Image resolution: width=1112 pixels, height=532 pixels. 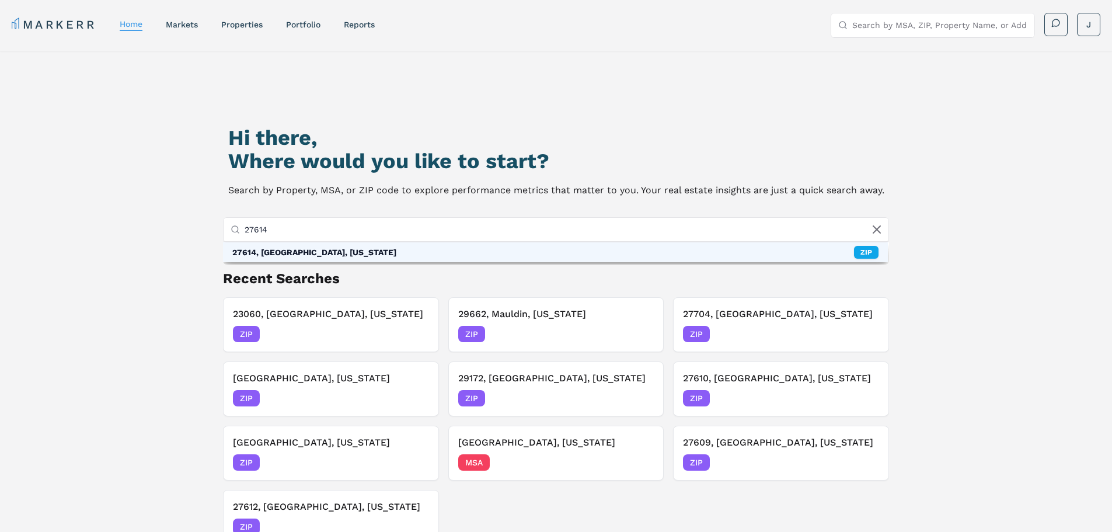 I want to click on p: Search by Property, MSA, or ZIP code to explore performance metrics that matter to you. Your real..., so click(x=556, y=190).